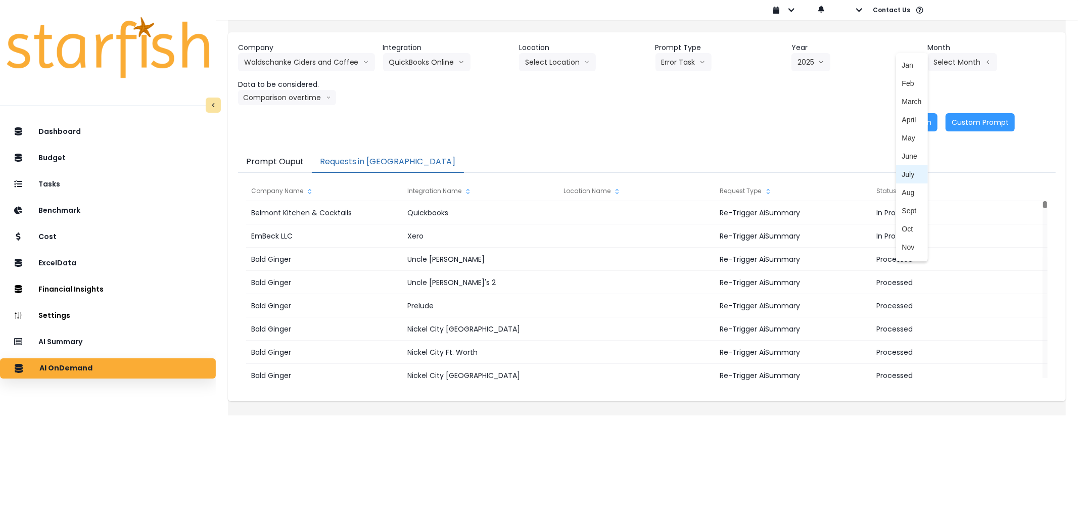  Describe the element at coordinates (582, 47) in the screenshot. I see `header: Location` at that location.